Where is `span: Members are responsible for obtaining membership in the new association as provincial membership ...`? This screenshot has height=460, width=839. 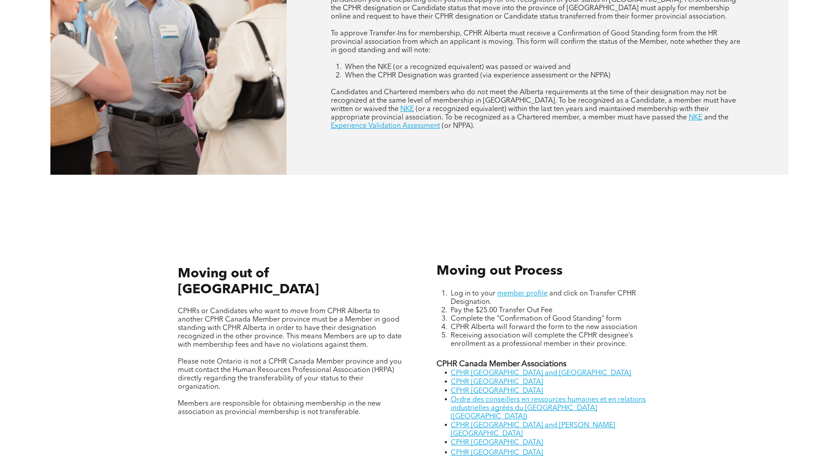 span: Members are responsible for obtaining membership in the new association as provincial membership ... is located at coordinates (279, 408).